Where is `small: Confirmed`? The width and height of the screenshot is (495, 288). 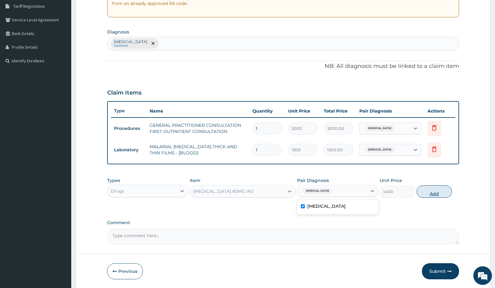 small: Confirmed is located at coordinates (131, 46).